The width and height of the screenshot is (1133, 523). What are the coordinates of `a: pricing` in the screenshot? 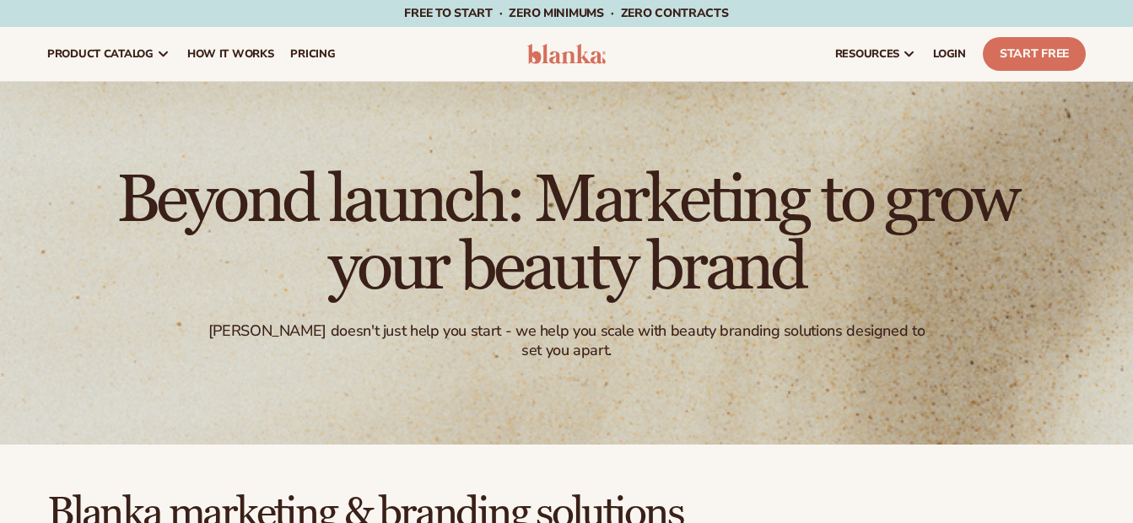 It's located at (312, 54).